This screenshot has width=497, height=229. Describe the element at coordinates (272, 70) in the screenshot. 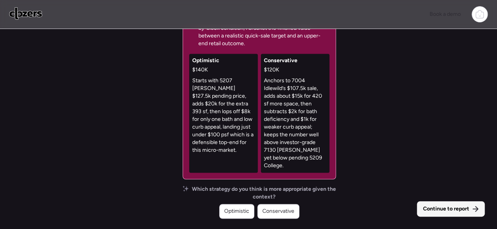

I see `span: $120K` at that location.